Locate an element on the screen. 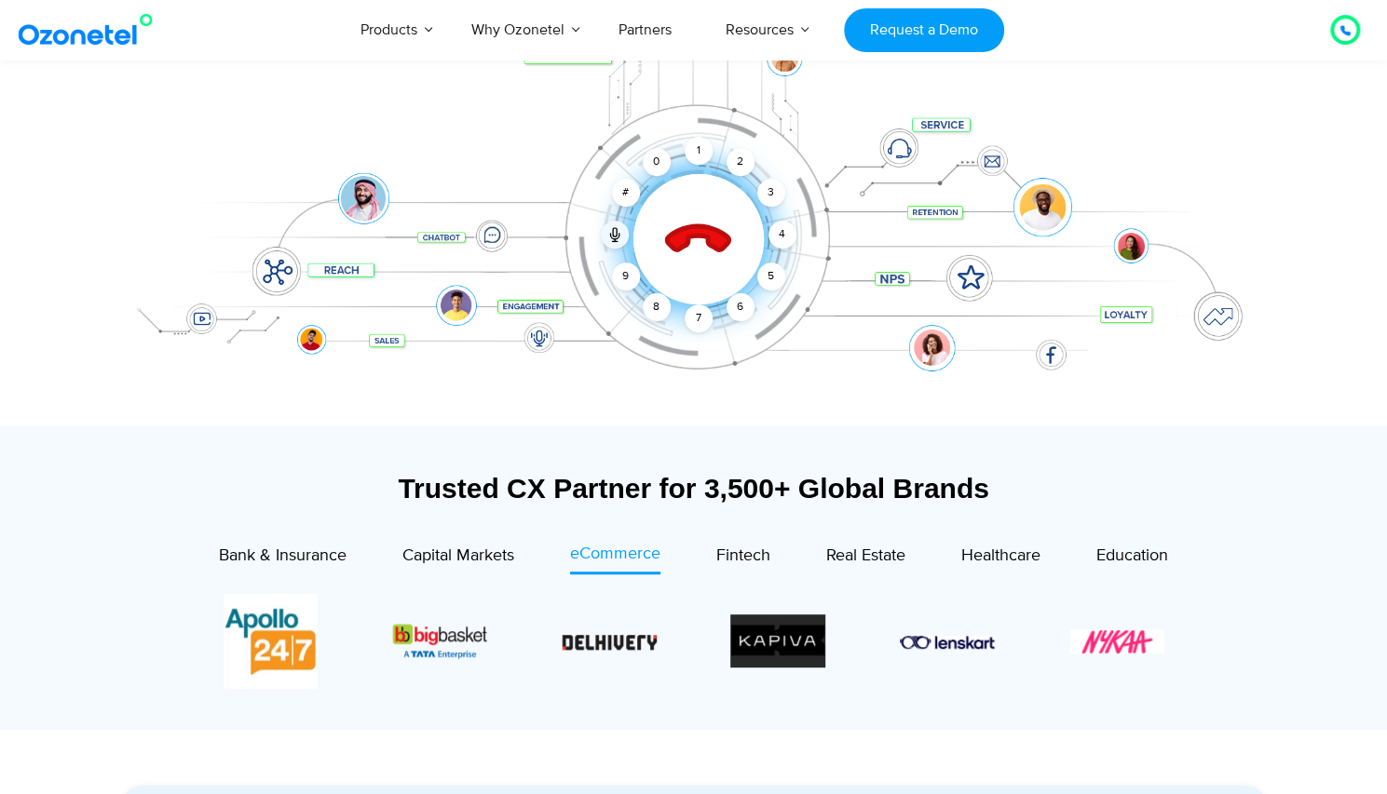 This screenshot has height=794, width=1387. span: Capital Markets is located at coordinates (458, 556).